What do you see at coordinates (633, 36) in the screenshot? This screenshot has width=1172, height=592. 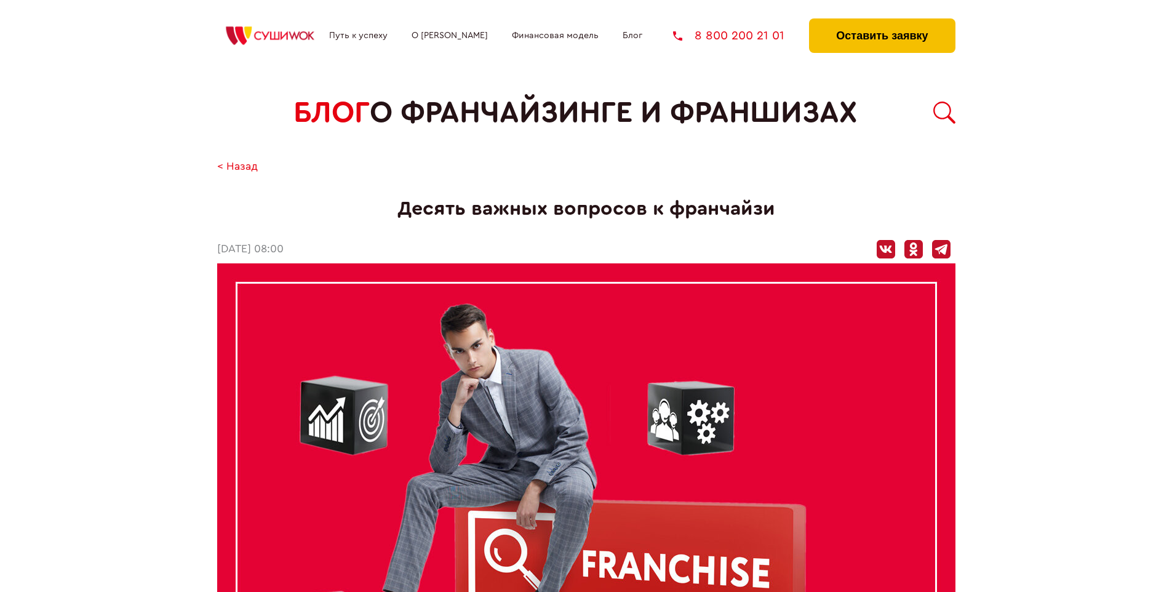 I see `a: Блог` at bounding box center [633, 36].